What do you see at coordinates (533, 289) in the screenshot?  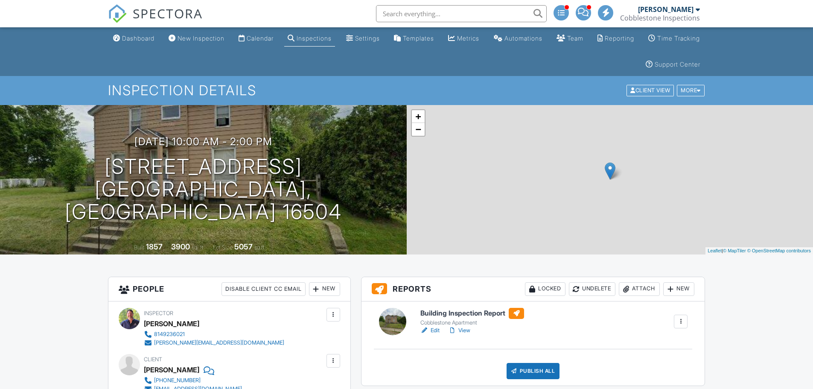 I see `h3: Reports` at bounding box center [533, 289].